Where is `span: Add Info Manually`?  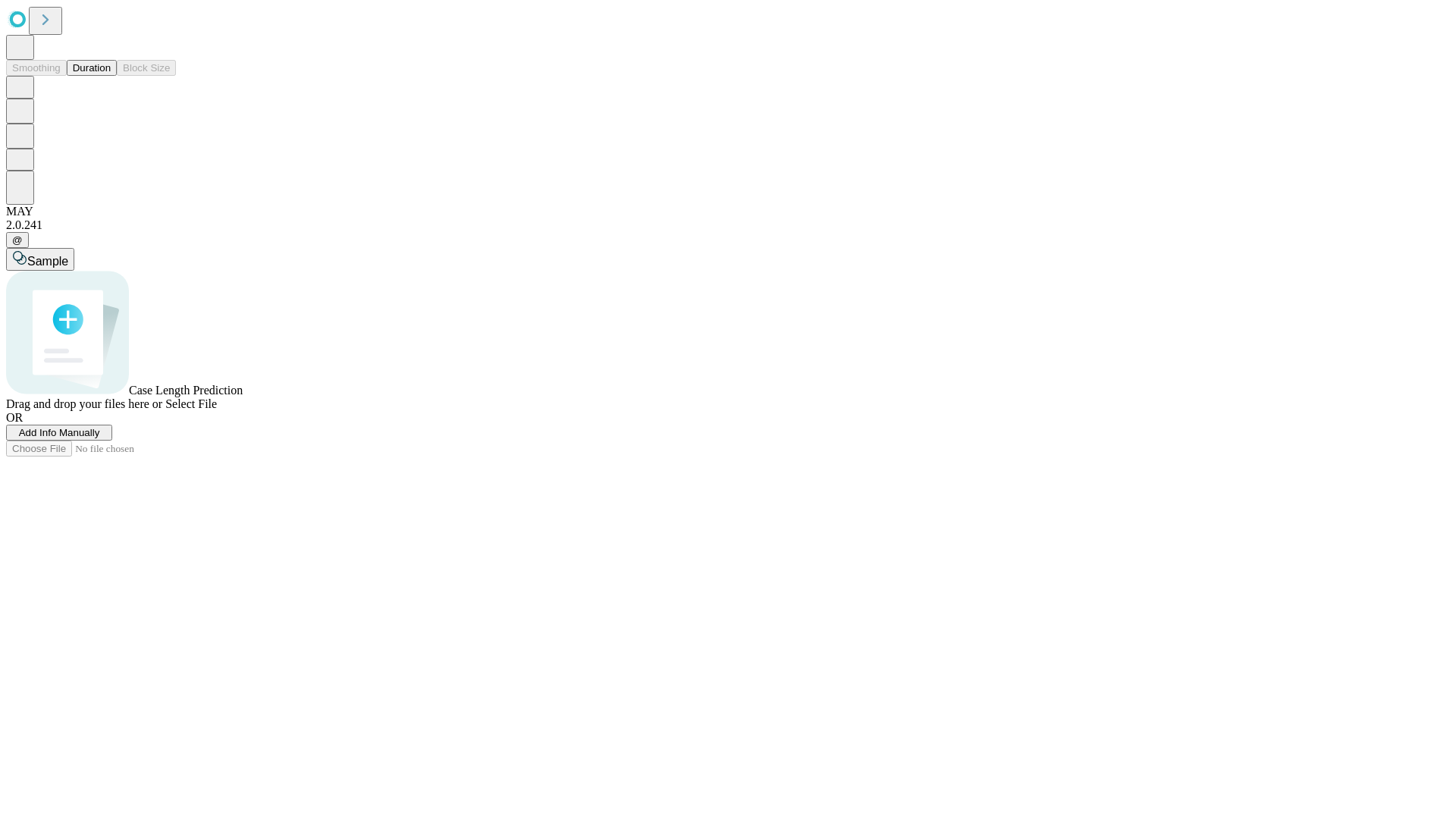 span: Add Info Manually is located at coordinates (59, 433).